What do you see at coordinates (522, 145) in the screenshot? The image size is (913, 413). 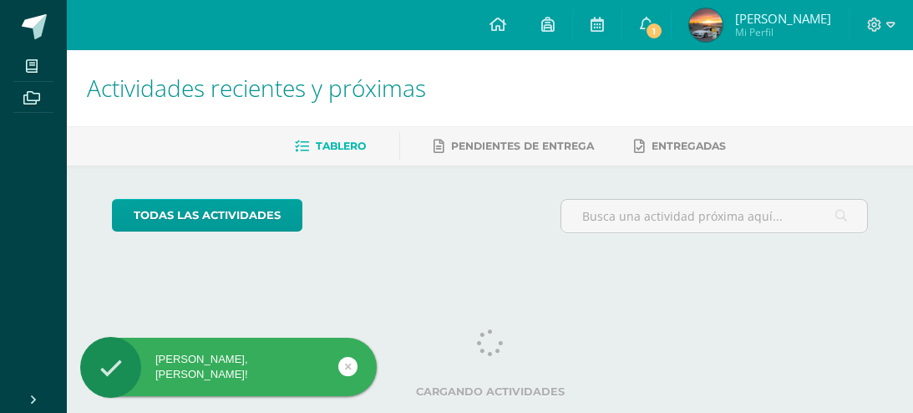 I see `span: Pendientes de entrega` at bounding box center [522, 145].